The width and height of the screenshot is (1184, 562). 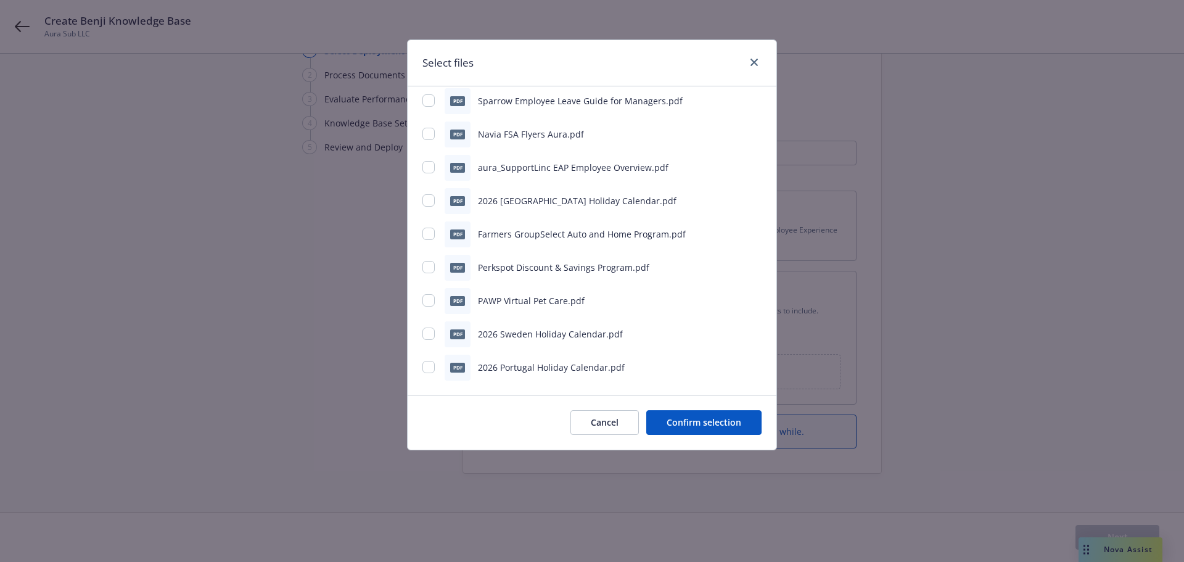 What do you see at coordinates (448, 63) in the screenshot?
I see `h1: Select files` at bounding box center [448, 63].